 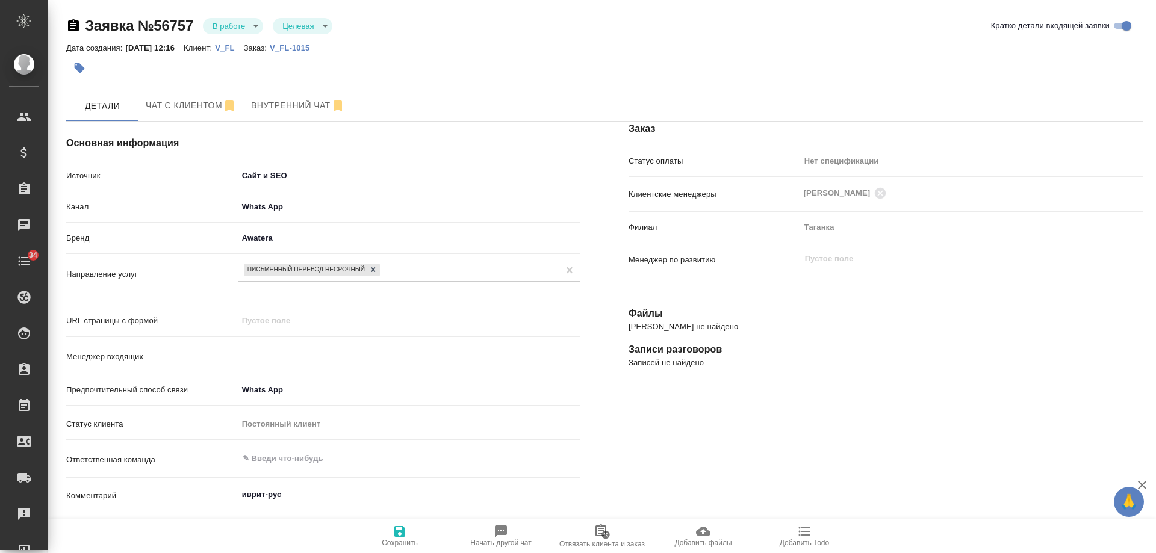 What do you see at coordinates (1050, 26) in the screenshot?
I see `span: Кратко детали входящей заявки` at bounding box center [1050, 26].